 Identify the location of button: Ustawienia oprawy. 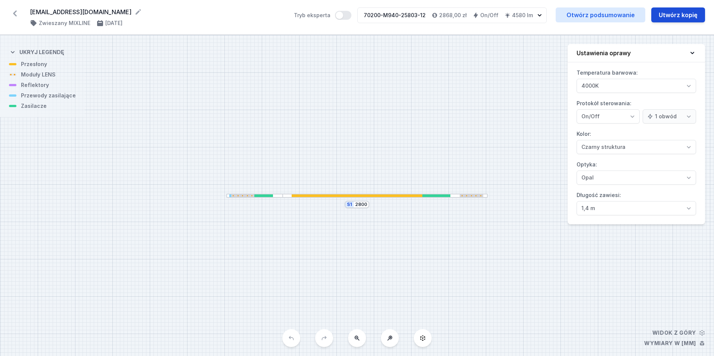
(636, 53).